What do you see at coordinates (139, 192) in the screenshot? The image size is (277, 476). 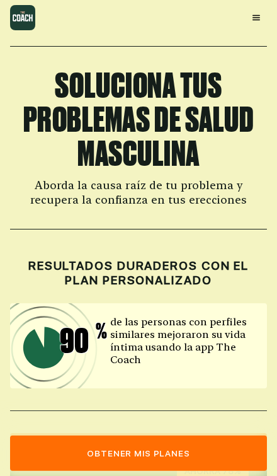 I see `h2: Aborda la causa raíz de tu problema y recupera la confianza en tus erecciones` at bounding box center [139, 192].